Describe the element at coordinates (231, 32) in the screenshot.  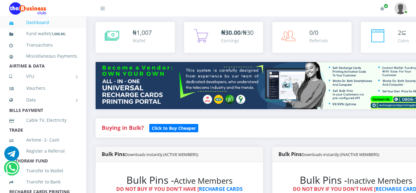
I see `b: ₦30.00` at that location.